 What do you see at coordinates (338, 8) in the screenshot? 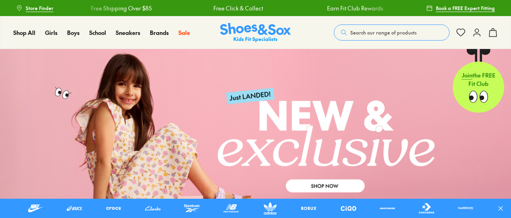
I see `a: Earn Fit Club Rewards` at bounding box center [338, 8].